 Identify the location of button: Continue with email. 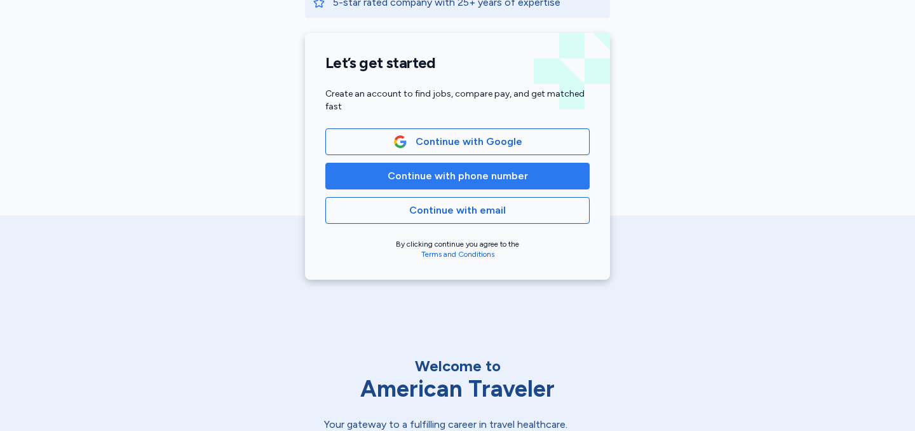
(458, 210).